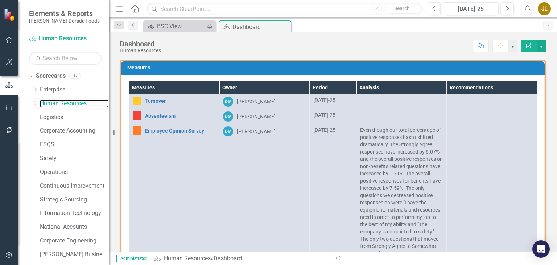 The image size is (557, 265). What do you see at coordinates (544, 9) in the screenshot?
I see `div: JL` at bounding box center [544, 9].